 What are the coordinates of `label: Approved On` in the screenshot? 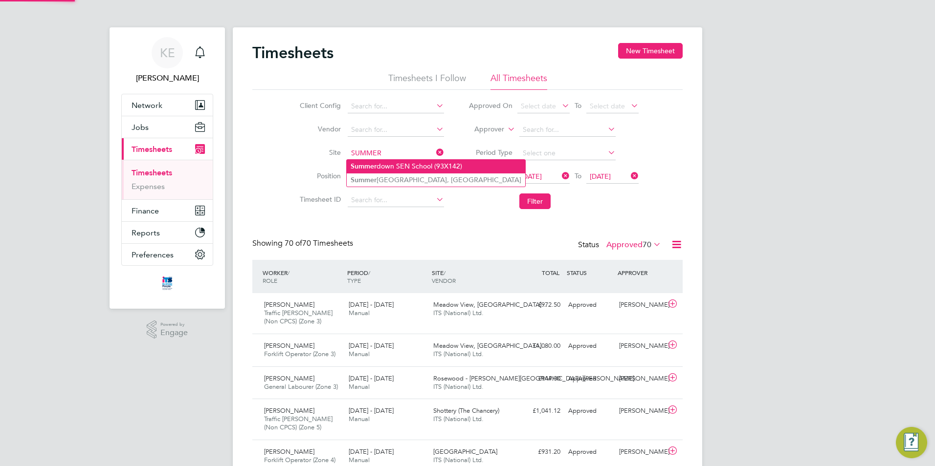 It's located at (490, 106).